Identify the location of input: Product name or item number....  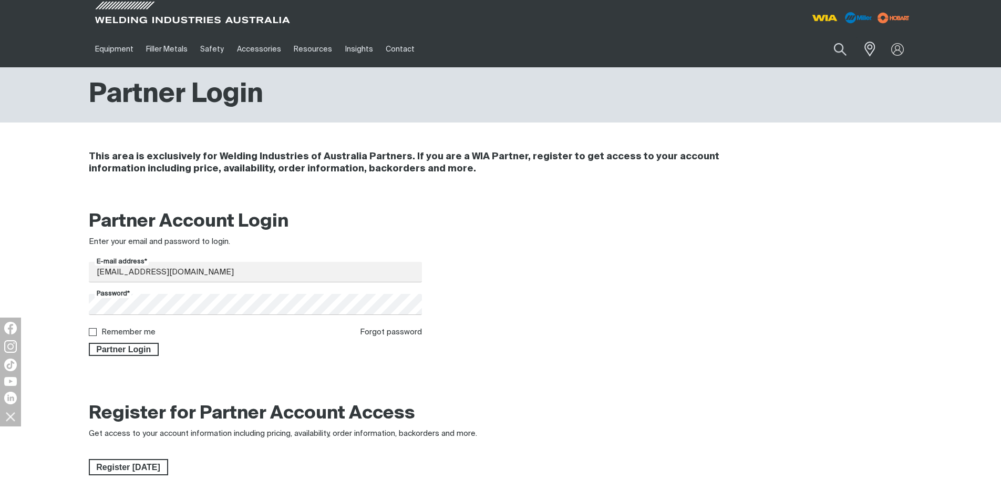
(833, 49).